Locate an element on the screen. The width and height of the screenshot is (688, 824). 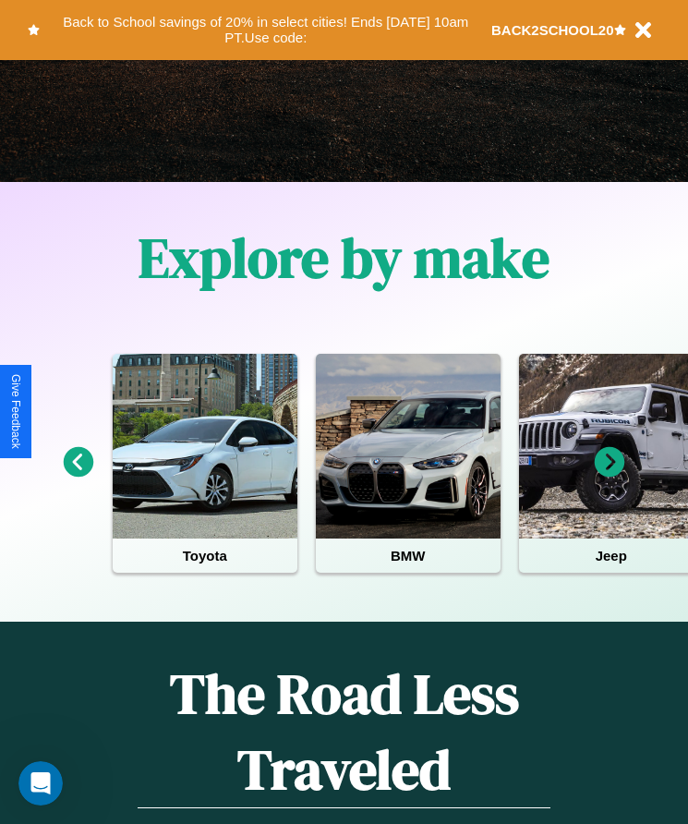
h1: Explore by make is located at coordinates (344, 258).